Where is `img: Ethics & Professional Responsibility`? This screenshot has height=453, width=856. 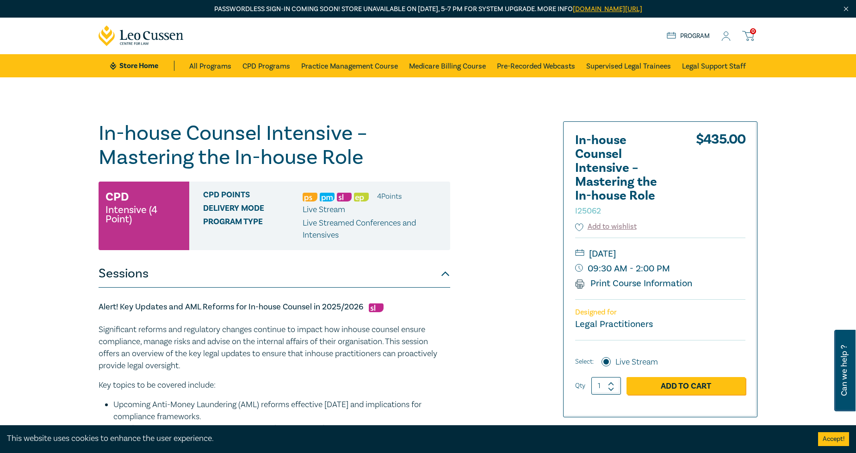 img: Ethics & Professional Responsibility is located at coordinates (362, 197).